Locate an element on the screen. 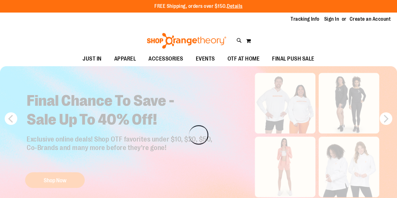  a: FINAL PUSH SALE is located at coordinates (293, 59).